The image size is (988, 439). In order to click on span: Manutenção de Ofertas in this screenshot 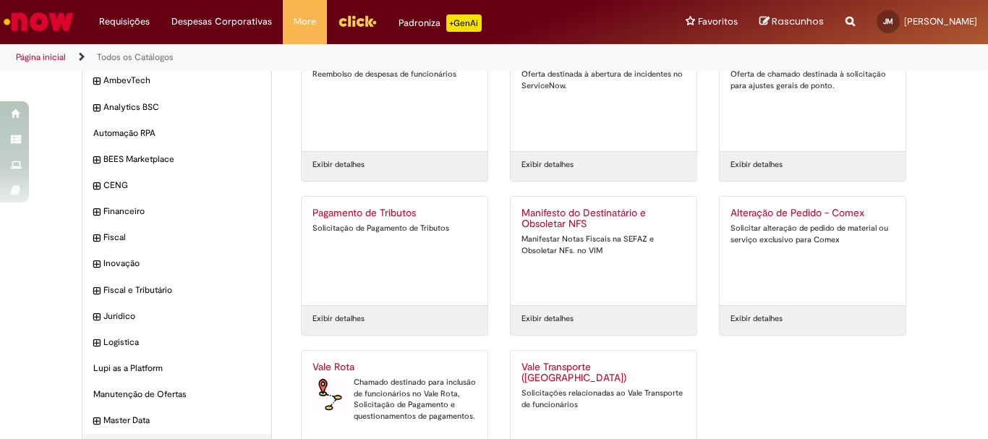, I will do `click(176, 394)`.